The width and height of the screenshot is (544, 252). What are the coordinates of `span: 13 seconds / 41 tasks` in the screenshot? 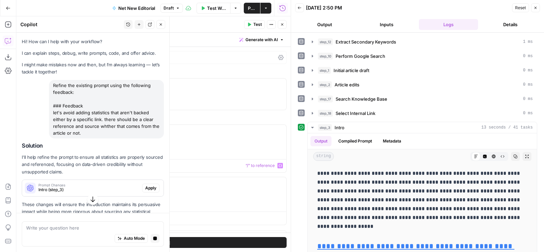 It's located at (507, 128).